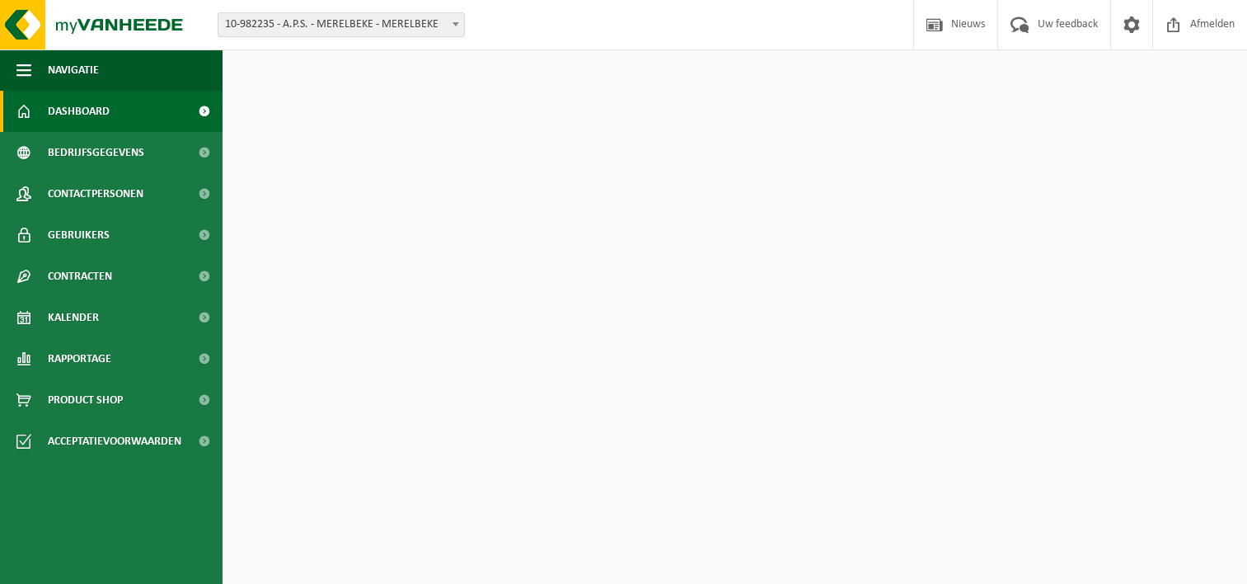 This screenshot has height=584, width=1247. What do you see at coordinates (115, 441) in the screenshot?
I see `span: Acceptatievoorwaarden` at bounding box center [115, 441].